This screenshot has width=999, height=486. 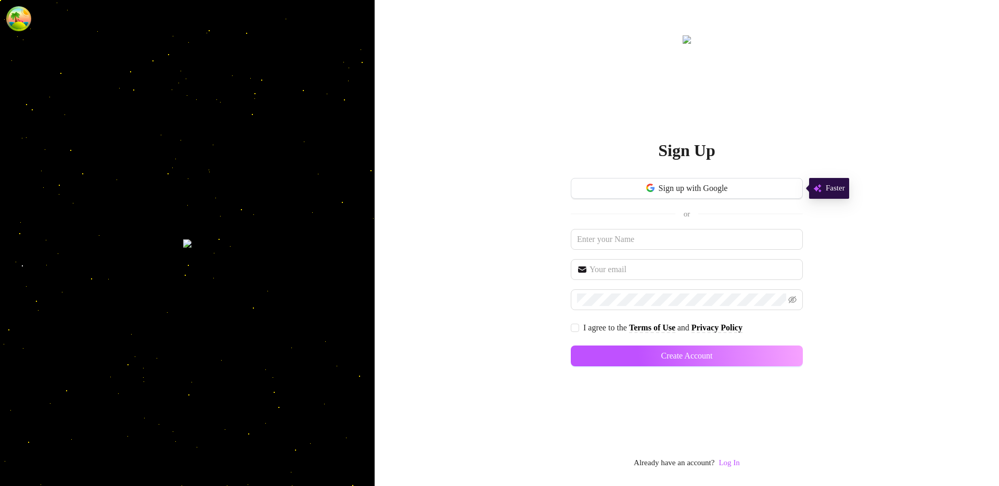 What do you see at coordinates (717, 327) in the screenshot?
I see `strong: Privacy Policy` at bounding box center [717, 327].